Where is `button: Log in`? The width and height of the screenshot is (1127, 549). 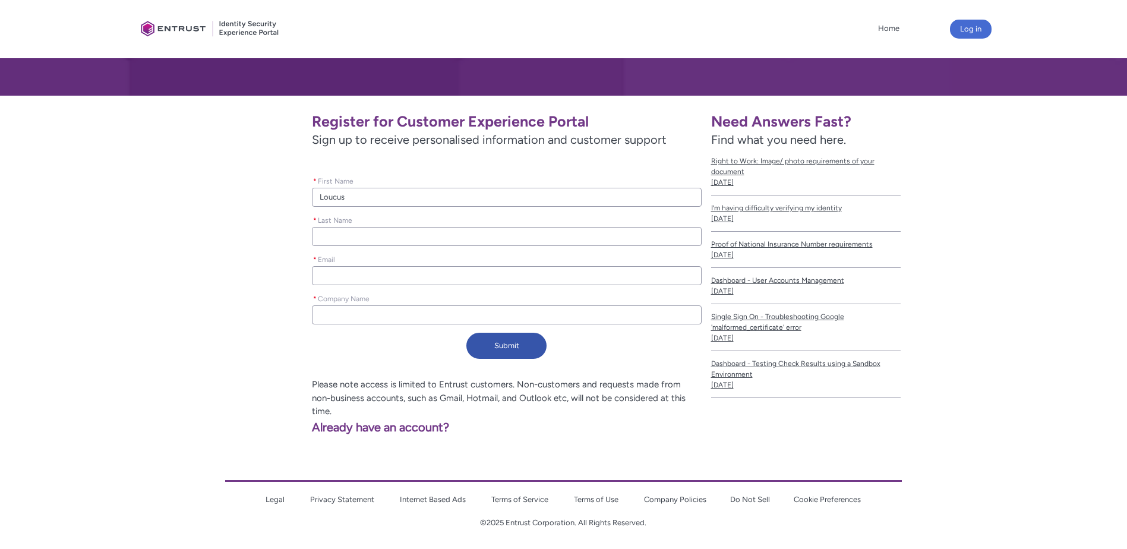
button: Log in is located at coordinates (970, 29).